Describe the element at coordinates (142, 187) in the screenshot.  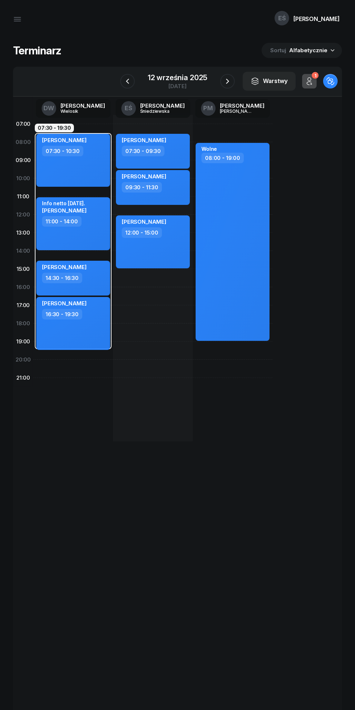
I see `div: 09:30 - 11:30` at that location.